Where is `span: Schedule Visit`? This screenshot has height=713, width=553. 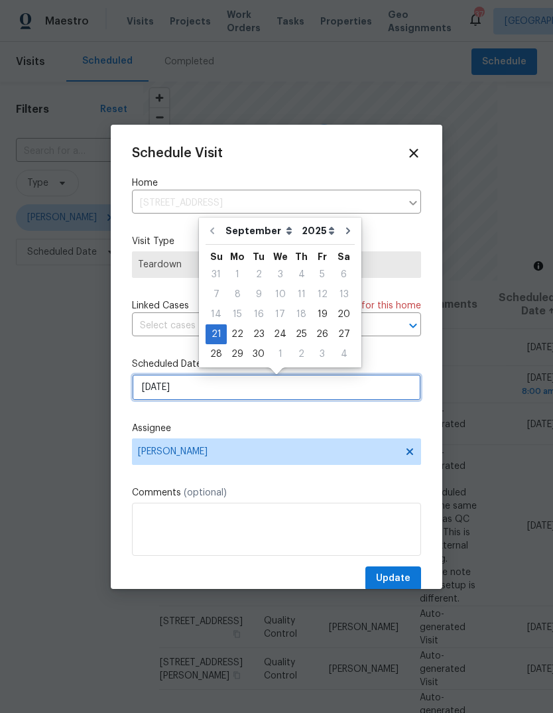 span: Schedule Visit is located at coordinates (177, 153).